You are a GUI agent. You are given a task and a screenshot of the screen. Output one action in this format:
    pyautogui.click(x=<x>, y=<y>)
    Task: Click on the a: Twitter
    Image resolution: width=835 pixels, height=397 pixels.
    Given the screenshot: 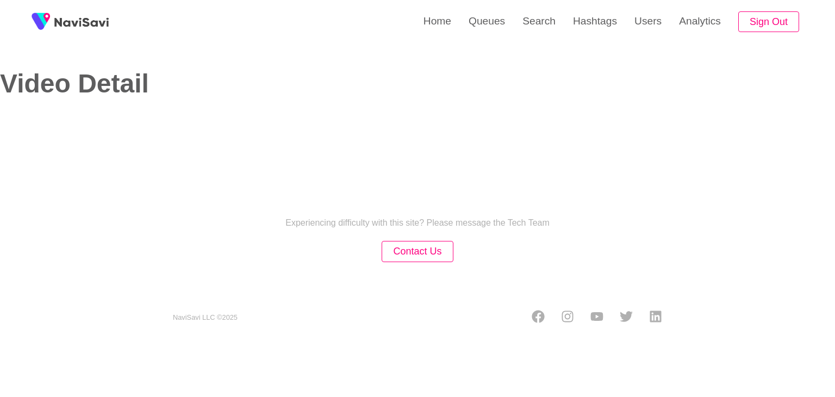 What is the action you would take?
    pyautogui.click(x=626, y=318)
    